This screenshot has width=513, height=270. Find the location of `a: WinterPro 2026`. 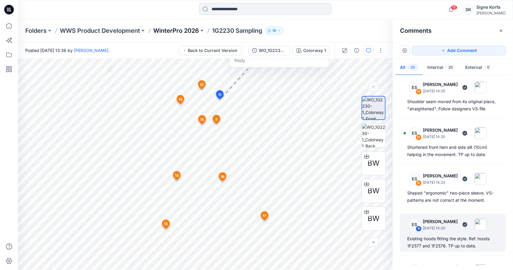

a: WinterPro 2026 is located at coordinates (176, 31).